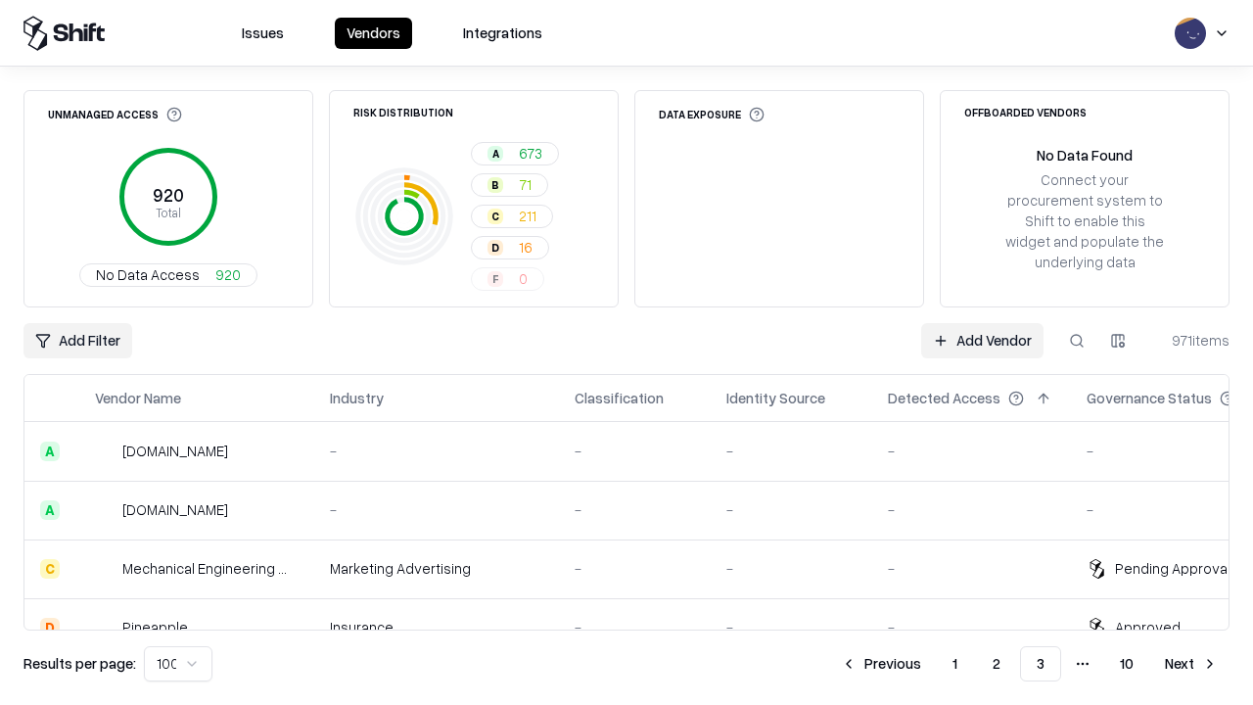 The width and height of the screenshot is (1253, 705). Describe the element at coordinates (373, 33) in the screenshot. I see `button: Vendors` at that location.